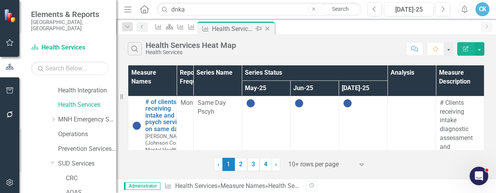 This screenshot has height=193, width=496. Describe the element at coordinates (259, 9) in the screenshot. I see `input: Search ClearPoint...` at that location.